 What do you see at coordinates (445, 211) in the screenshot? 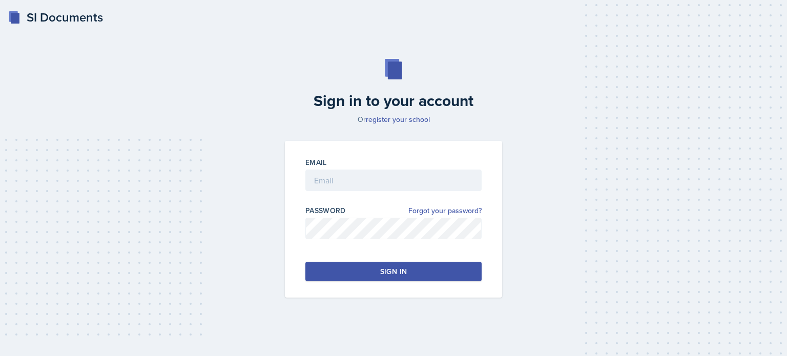
I see `a: Forgot your password?` at bounding box center [445, 211].